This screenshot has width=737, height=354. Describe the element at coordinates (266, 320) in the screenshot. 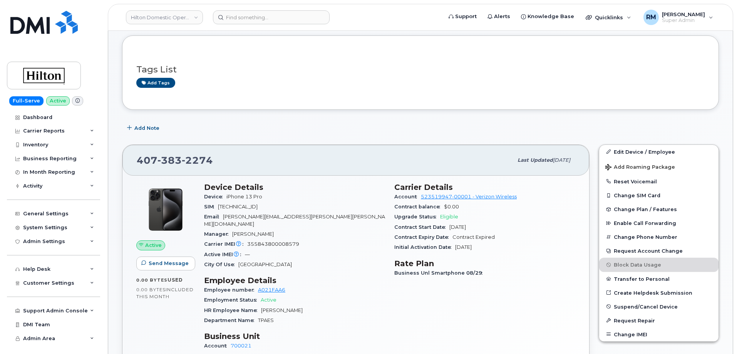

I see `span: TPAES` at that location.